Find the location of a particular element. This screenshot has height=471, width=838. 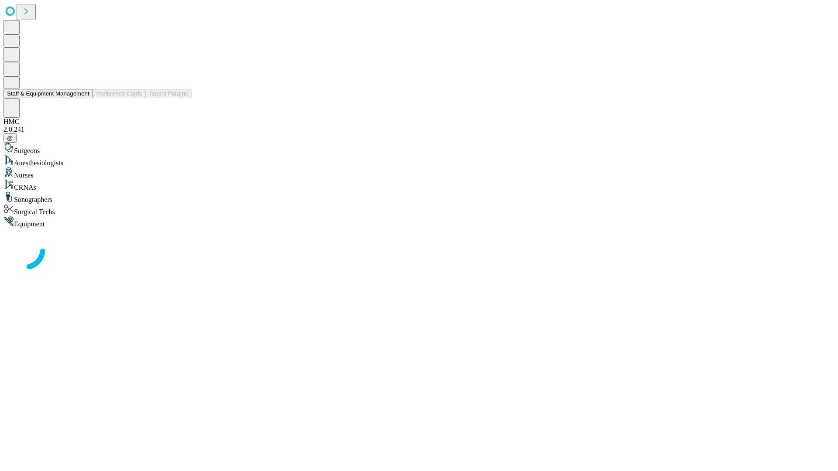

button: Preference Cards is located at coordinates (119, 93).